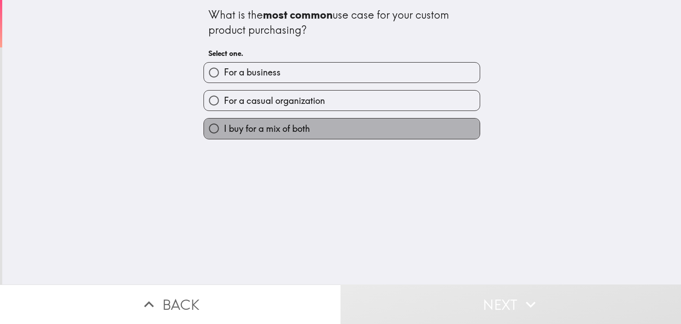  Describe the element at coordinates (274, 101) in the screenshot. I see `span: For a casual organization` at that location.